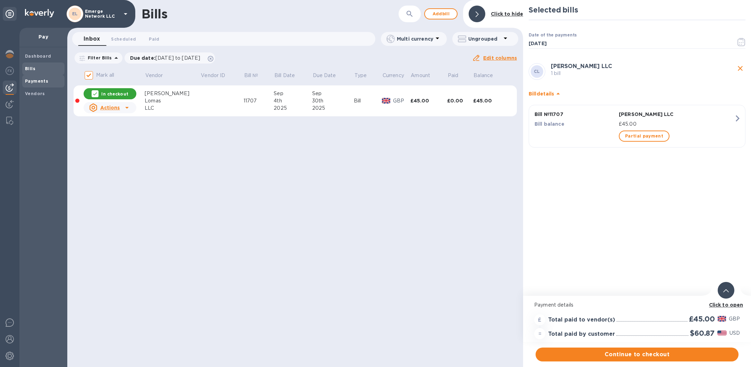 The height and width of the screenshot is (367, 751). Describe the element at coordinates (154, 75) in the screenshot. I see `p: Vendor` at that location.